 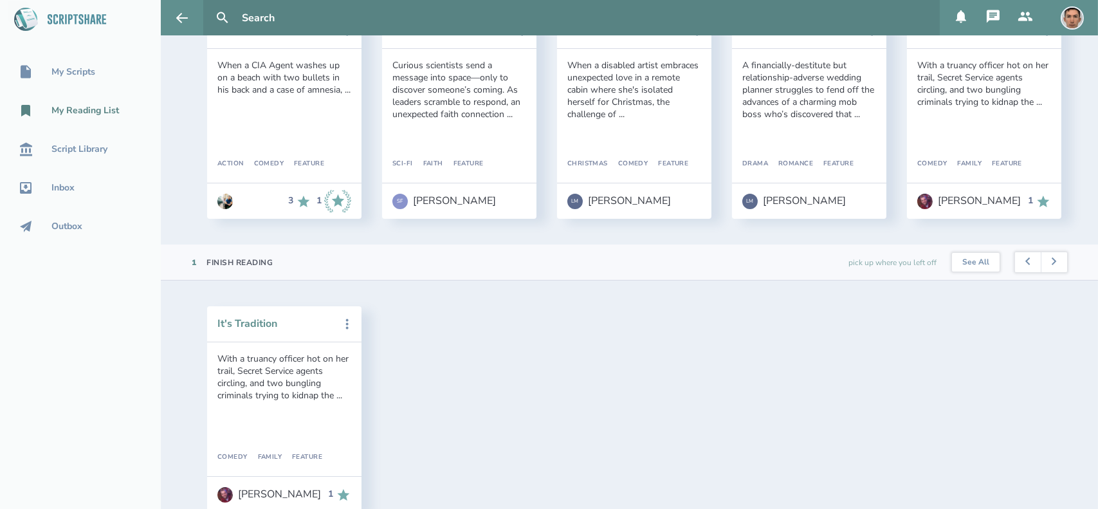 What do you see at coordinates (334, 201) in the screenshot?
I see `div: 1 Industry Recommends` at bounding box center [334, 201].